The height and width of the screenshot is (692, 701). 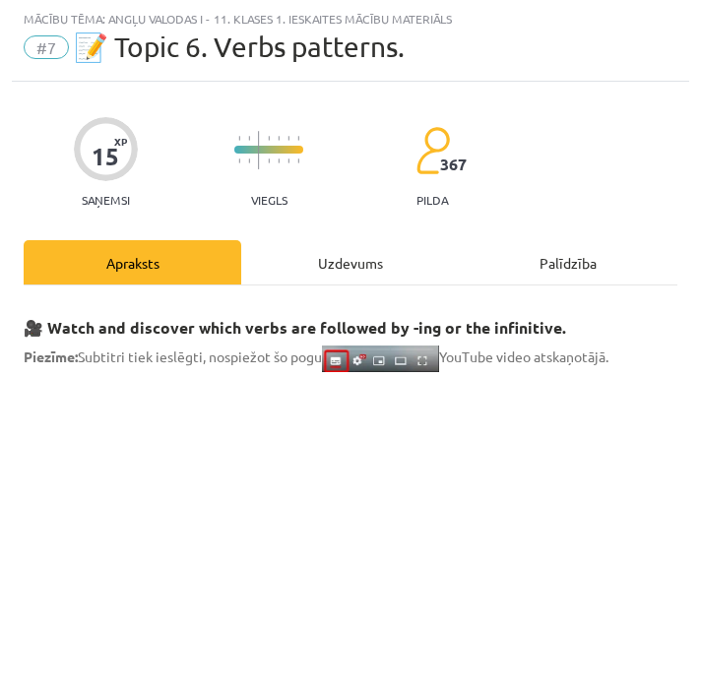 I want to click on div: Palīdzība, so click(x=568, y=262).